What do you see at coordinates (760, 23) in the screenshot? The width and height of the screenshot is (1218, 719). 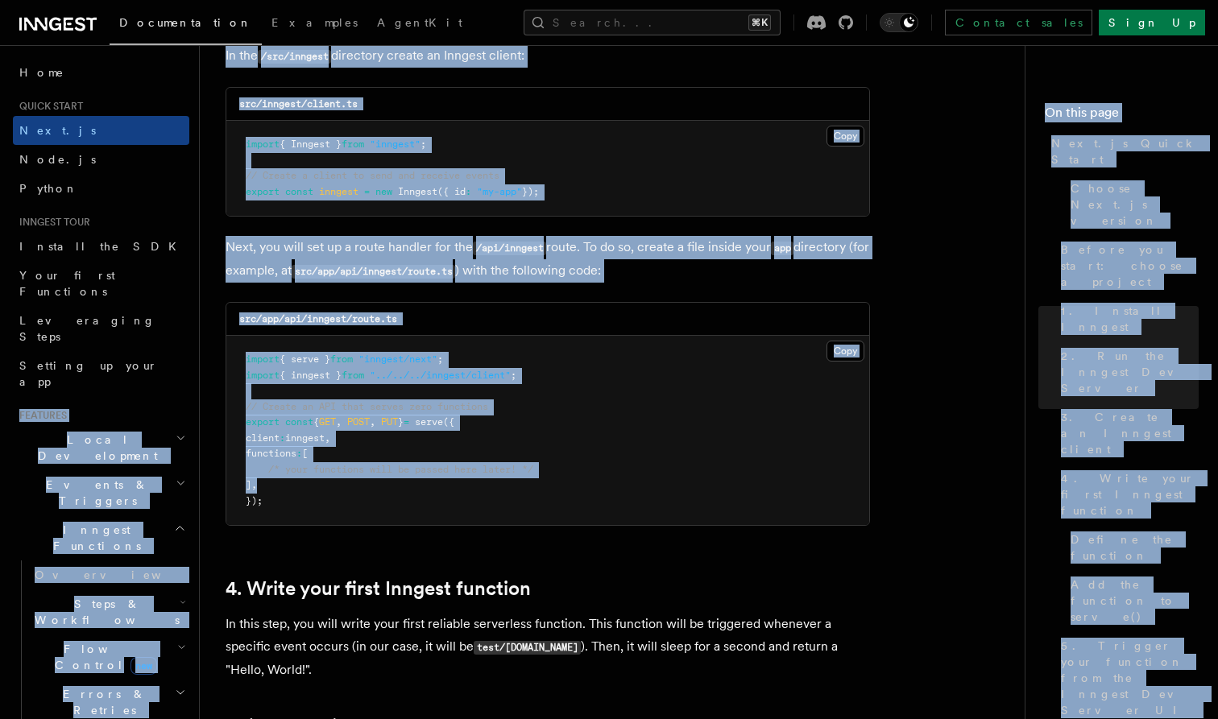 I see `kbd: ⌘K` at bounding box center [760, 23].